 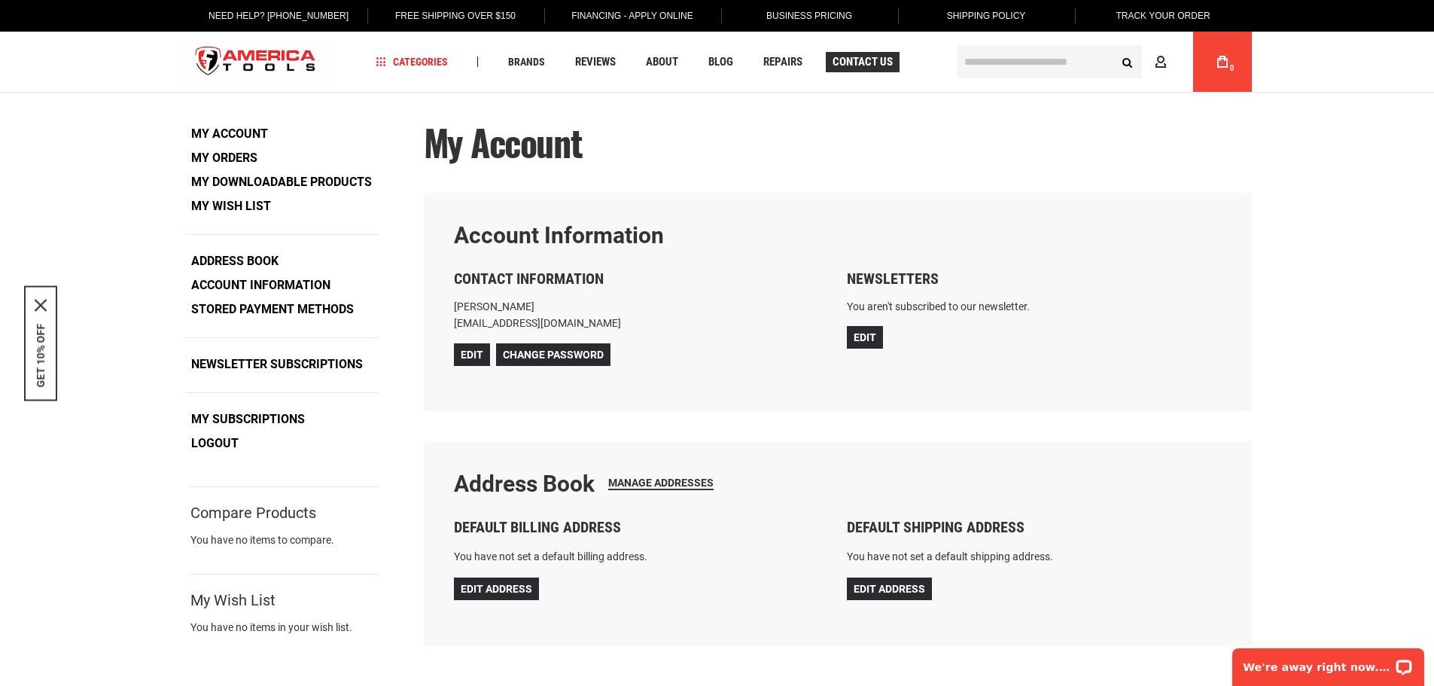 What do you see at coordinates (285, 547) in the screenshot?
I see `div: You have no items to compare.` at bounding box center [285, 547].